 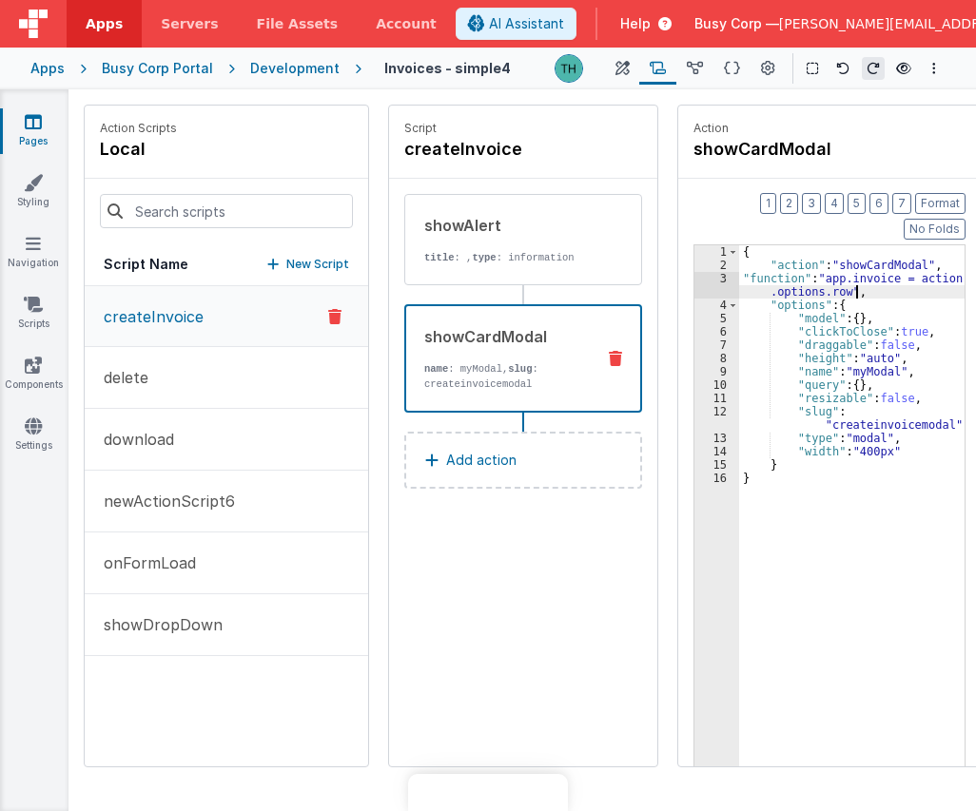 I want to click on div: 2, so click(x=716, y=265).